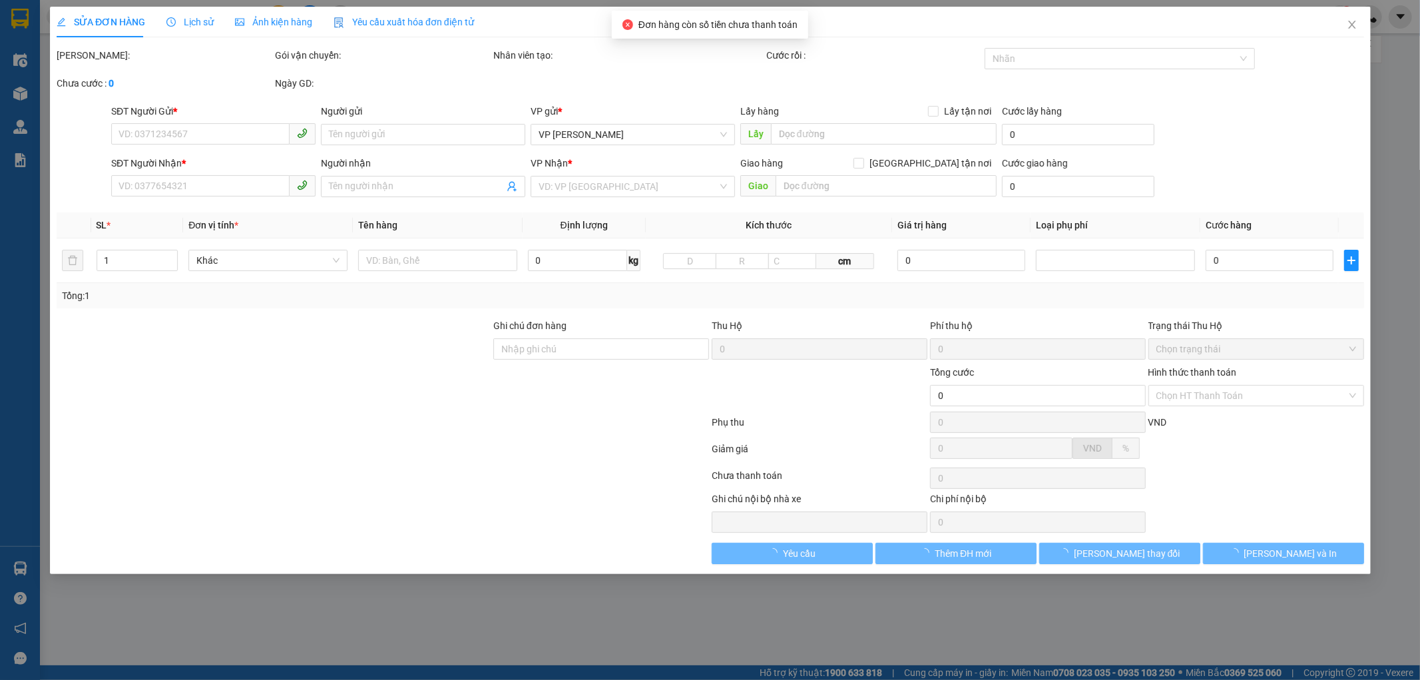  I want to click on span: DDN1208250349, so click(200, 45).